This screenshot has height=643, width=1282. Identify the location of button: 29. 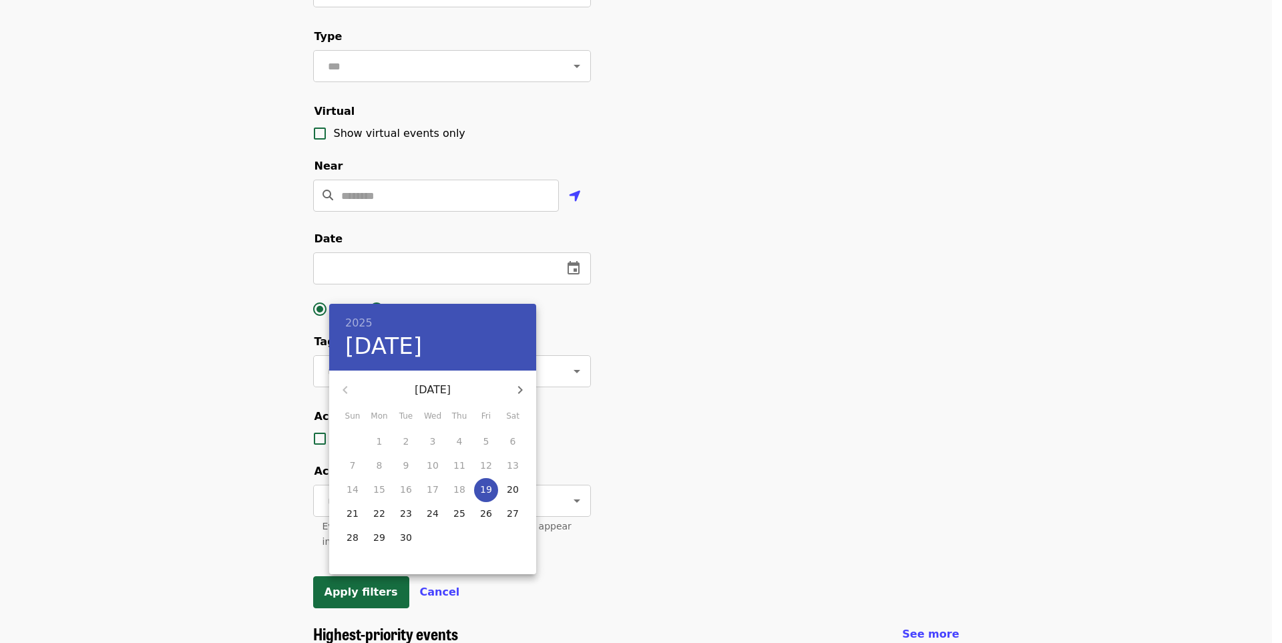
(379, 538).